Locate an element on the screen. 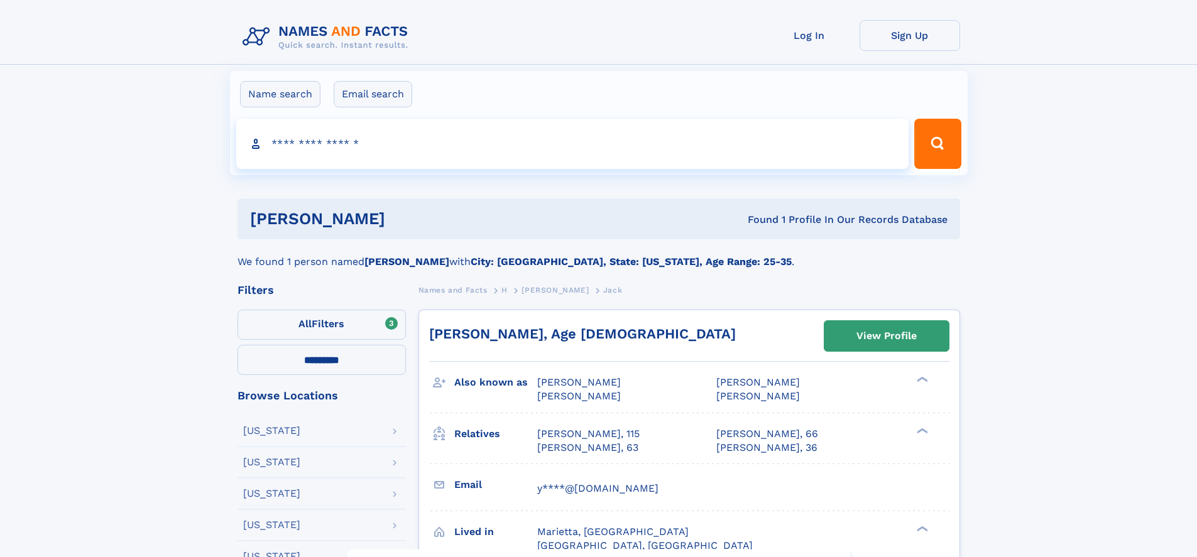 This screenshot has width=1197, height=557. h3: Relatives is located at coordinates (496, 434).